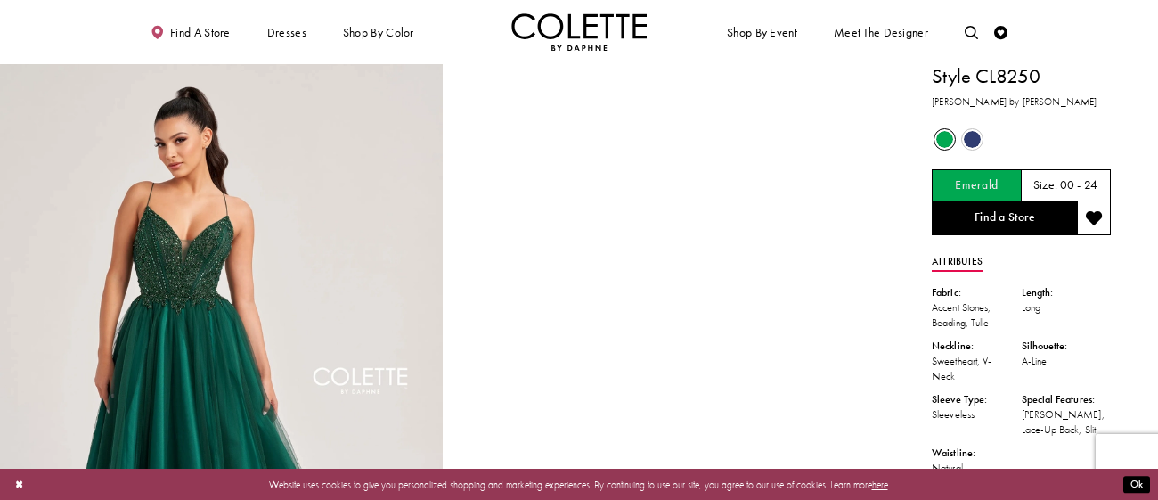  What do you see at coordinates (1066, 399) in the screenshot?
I see `div: Special Features:` at bounding box center [1066, 399].